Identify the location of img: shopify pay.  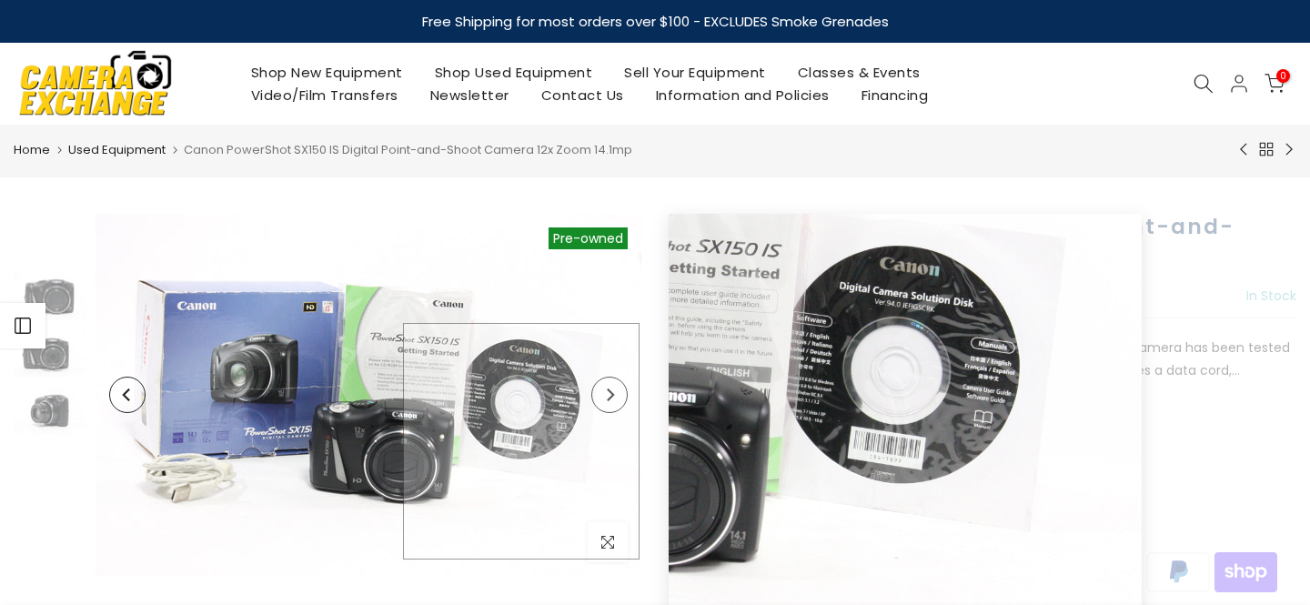
(1246, 571).